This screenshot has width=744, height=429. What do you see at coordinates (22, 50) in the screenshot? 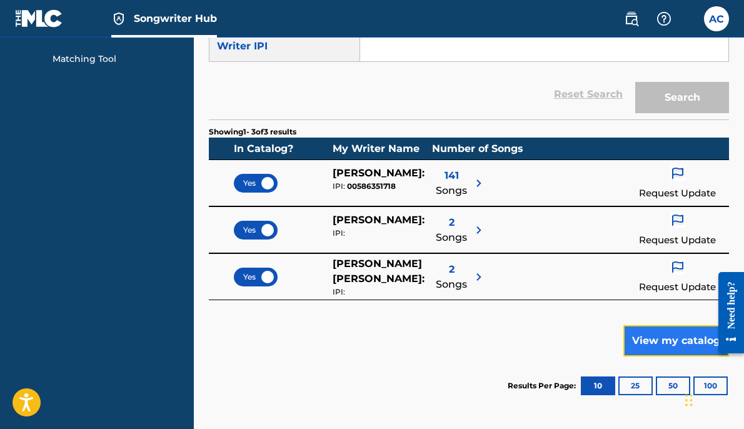
I see `div: Open Resource Center` at bounding box center [22, 50].